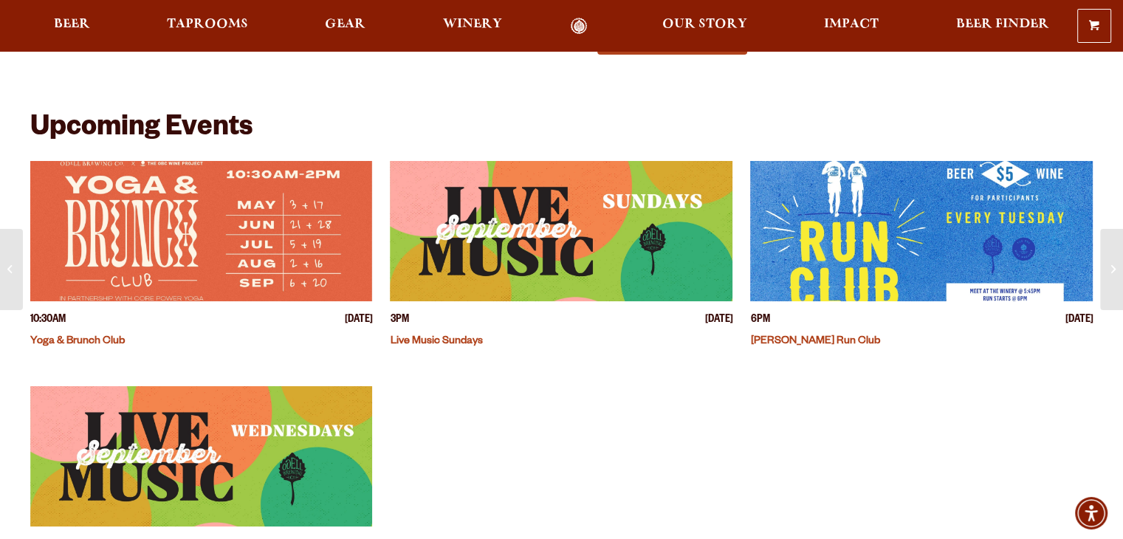 The image size is (1123, 539). What do you see at coordinates (704, 24) in the screenshot?
I see `span: Our Story` at bounding box center [704, 24].